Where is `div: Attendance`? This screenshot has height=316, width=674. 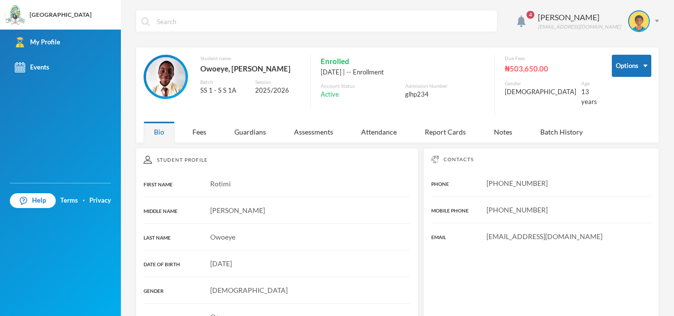
div: Attendance is located at coordinates (379, 132).